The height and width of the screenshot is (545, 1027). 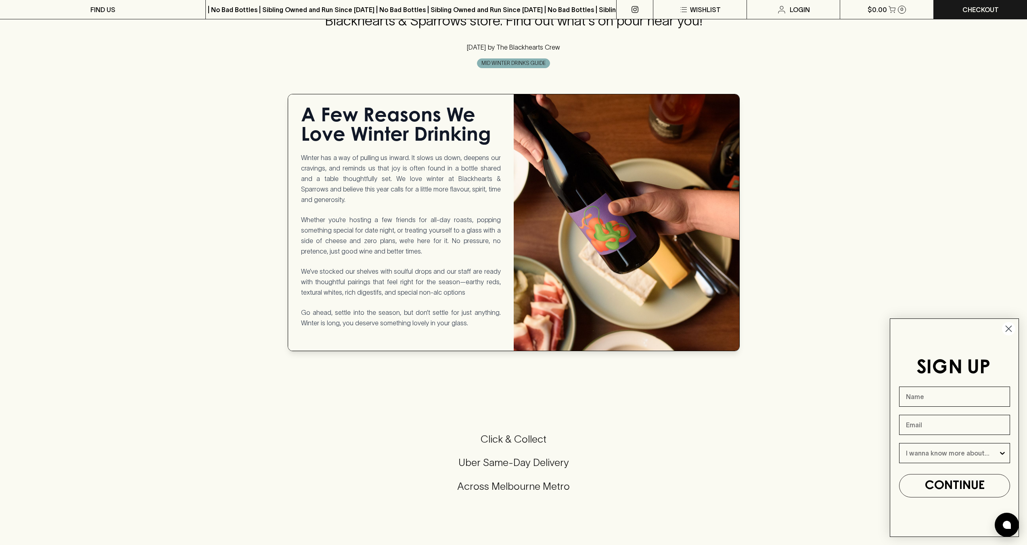 I want to click on p: We’ve stocked our shelves with soulful drops and our staff are ready with thoughtful pairings tha..., so click(x=401, y=282).